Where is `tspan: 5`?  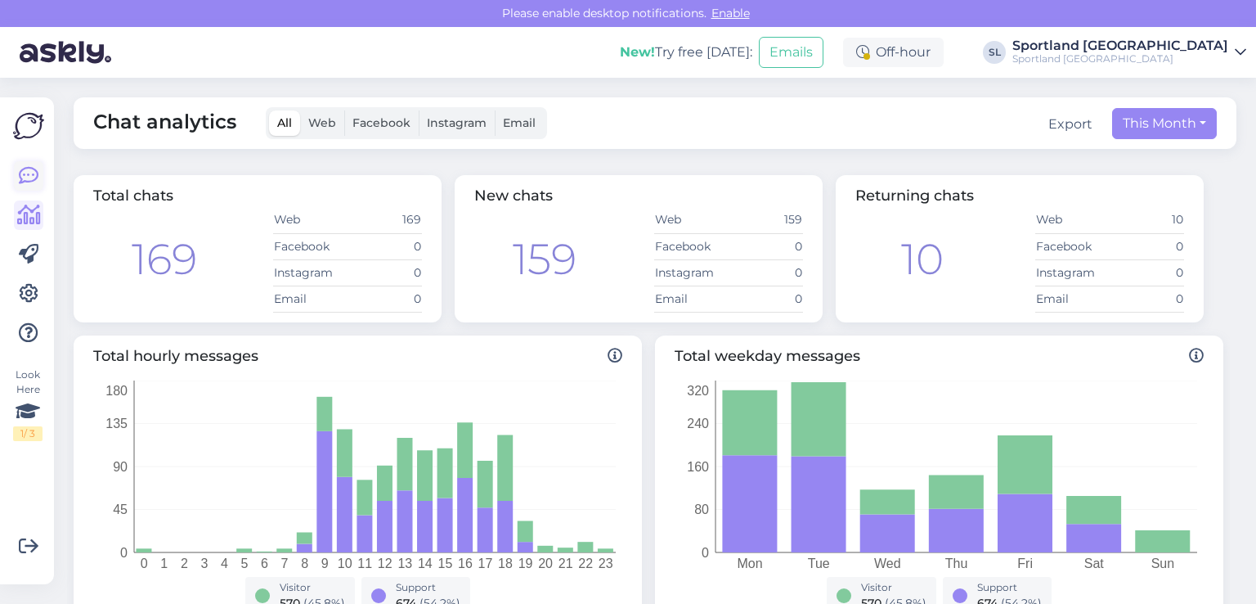
tspan: 5 is located at coordinates (245, 563).